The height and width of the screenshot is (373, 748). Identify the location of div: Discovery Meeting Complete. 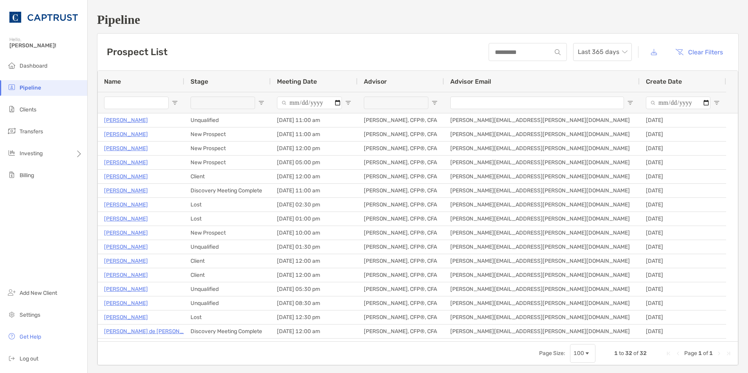
(227, 331).